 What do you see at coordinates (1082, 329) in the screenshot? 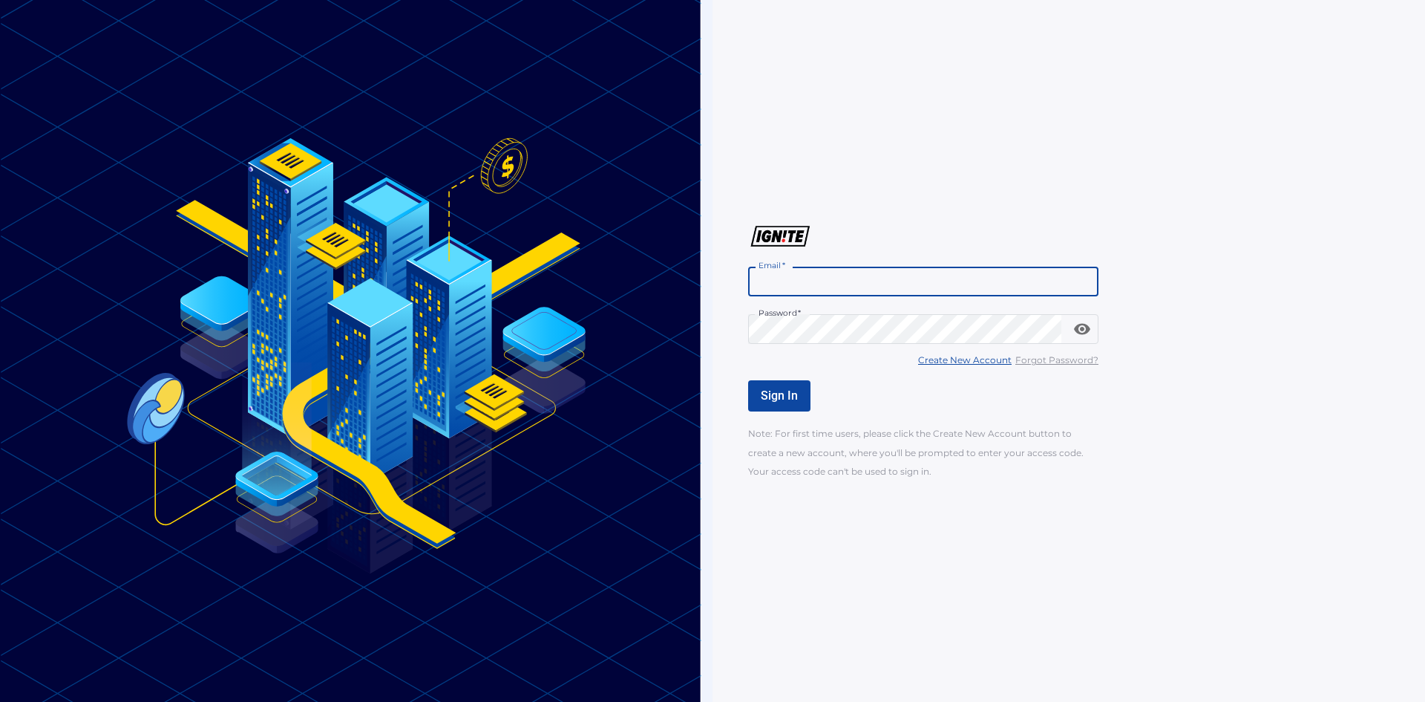
I see `button: toggle password visibility` at bounding box center [1082, 329].